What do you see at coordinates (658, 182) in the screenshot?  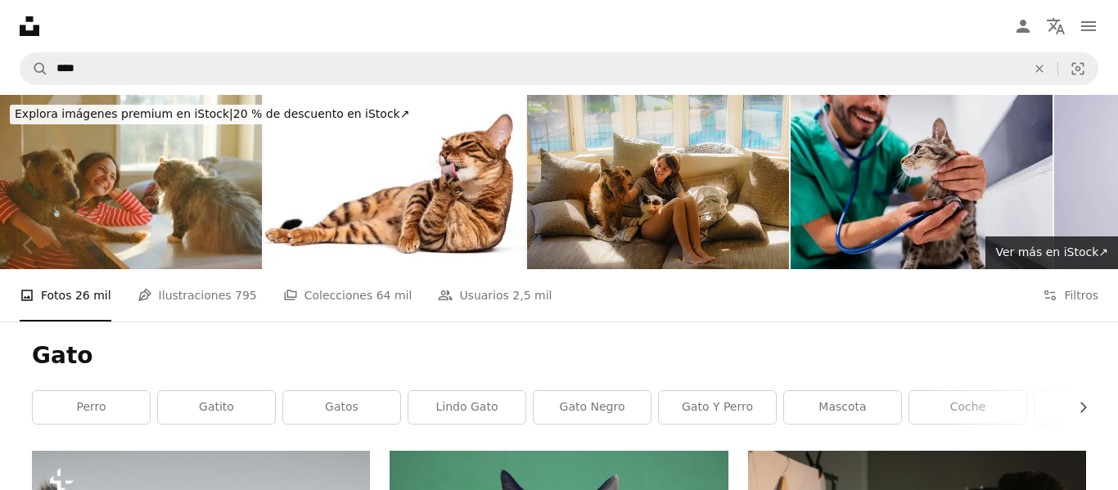 I see `img: Woman cuddling with dog and cat on the sofa on sunny afternoon` at bounding box center [658, 182].